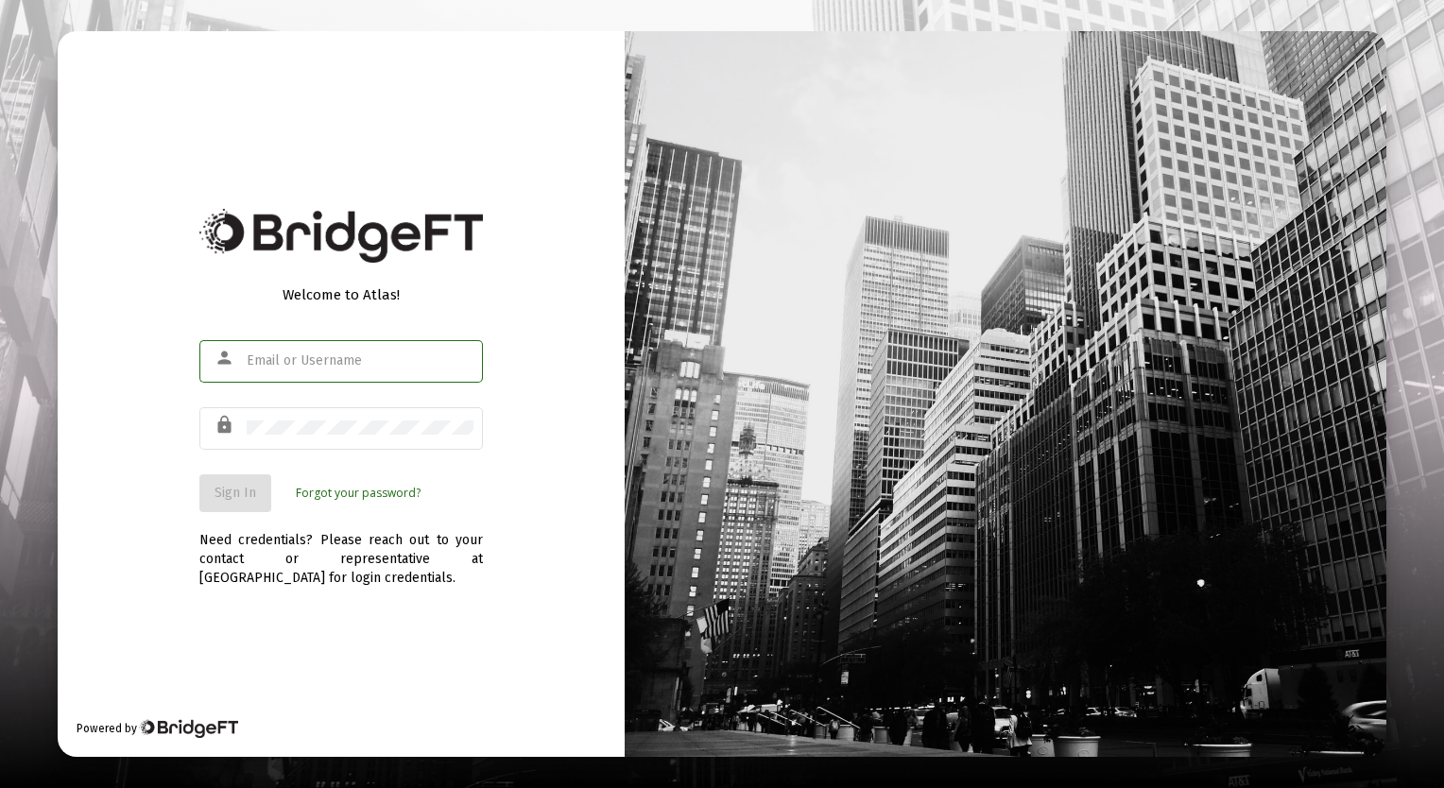  I want to click on mat-icon: lock, so click(226, 425).